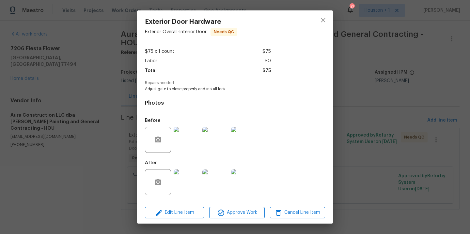 This screenshot has width=470, height=234. I want to click on span: $75 x 1 count, so click(160, 52).